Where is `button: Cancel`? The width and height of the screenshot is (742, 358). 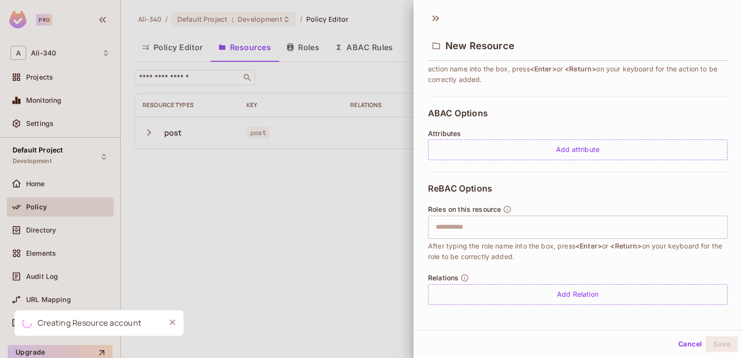 button: Cancel is located at coordinates (690, 344).